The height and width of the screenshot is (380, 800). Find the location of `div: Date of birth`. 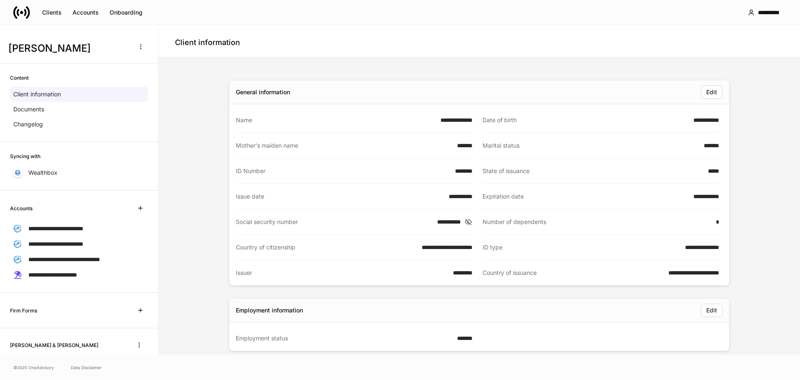

div: Date of birth is located at coordinates (586, 120).